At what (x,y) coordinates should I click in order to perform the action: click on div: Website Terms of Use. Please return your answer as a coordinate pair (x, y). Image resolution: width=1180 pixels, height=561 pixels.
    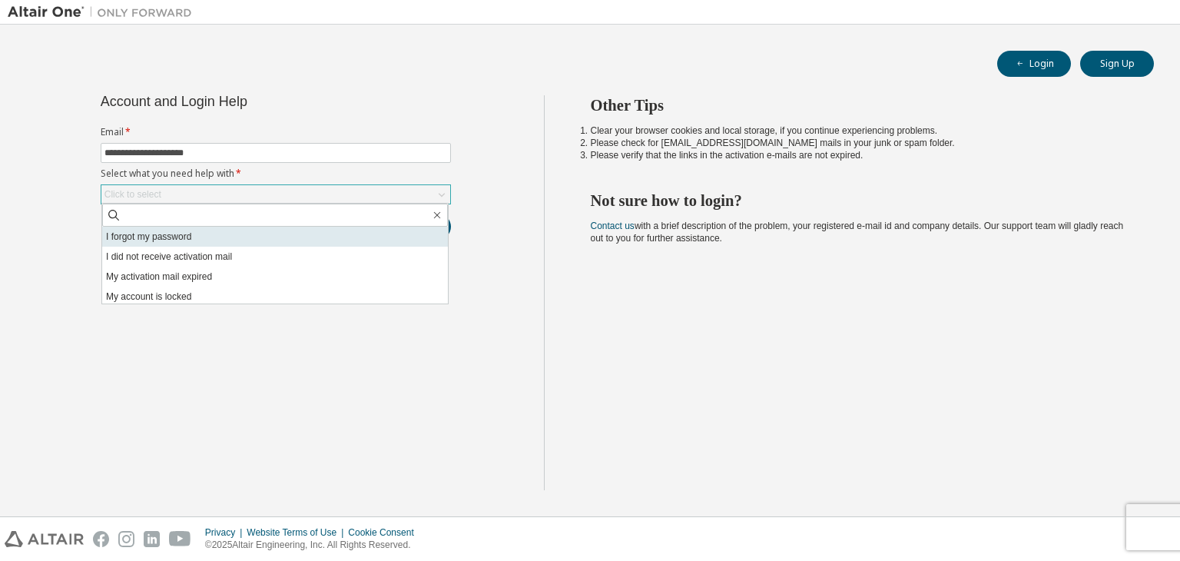
    Looking at the image, I should click on (297, 532).